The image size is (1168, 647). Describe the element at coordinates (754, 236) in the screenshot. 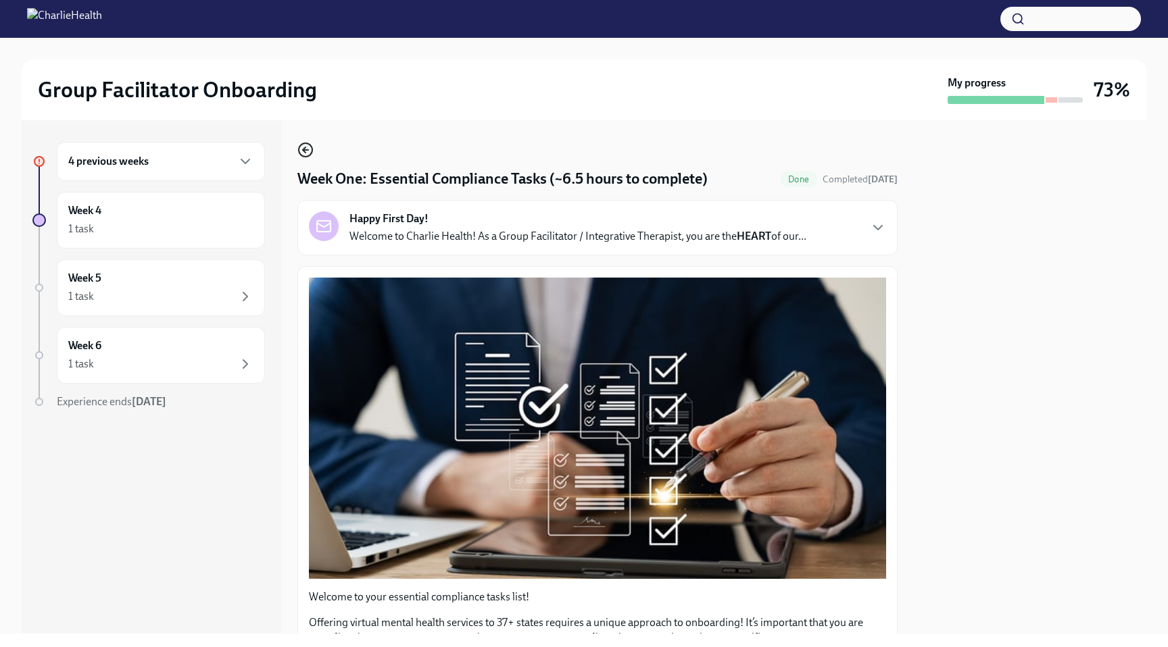

I see `strong: HEART` at that location.